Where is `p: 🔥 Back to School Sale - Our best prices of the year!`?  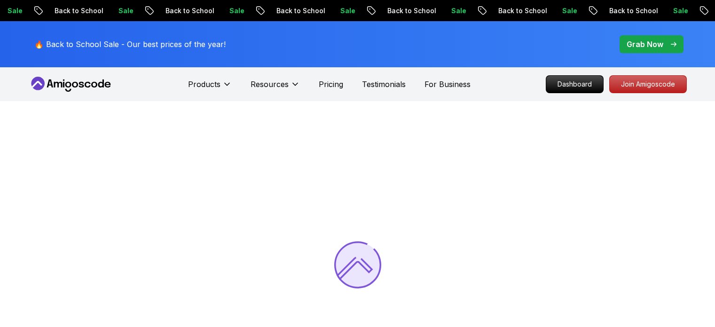 p: 🔥 Back to School Sale - Our best prices of the year! is located at coordinates (130, 44).